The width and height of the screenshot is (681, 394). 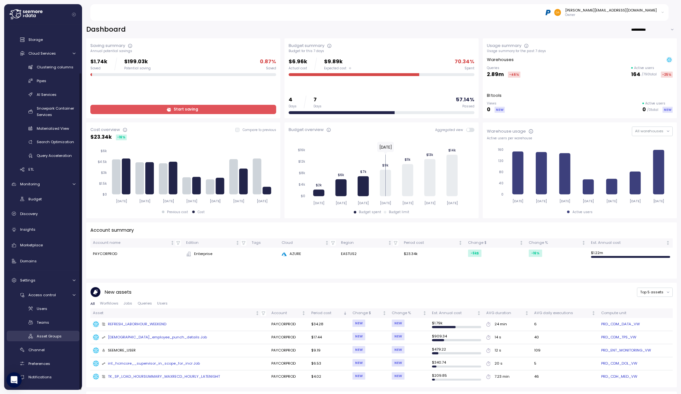 I want to click on a: PRD_CDM_DOL_VW, so click(x=619, y=363).